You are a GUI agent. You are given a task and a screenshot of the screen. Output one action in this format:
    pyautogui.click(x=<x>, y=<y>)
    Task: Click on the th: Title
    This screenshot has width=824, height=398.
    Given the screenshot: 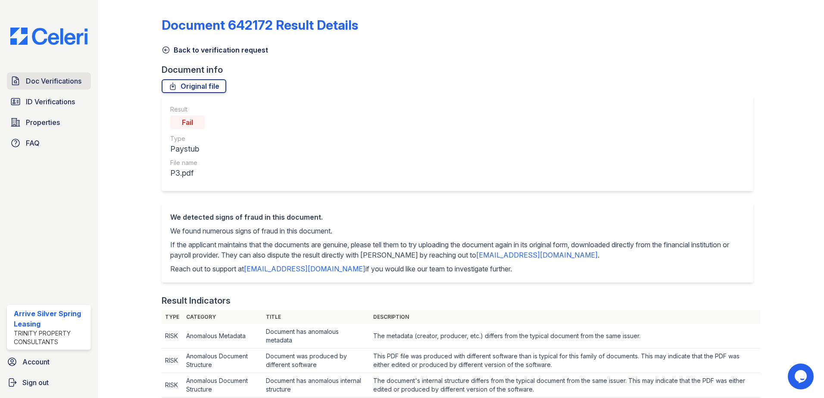 What is the action you would take?
    pyautogui.click(x=316, y=317)
    